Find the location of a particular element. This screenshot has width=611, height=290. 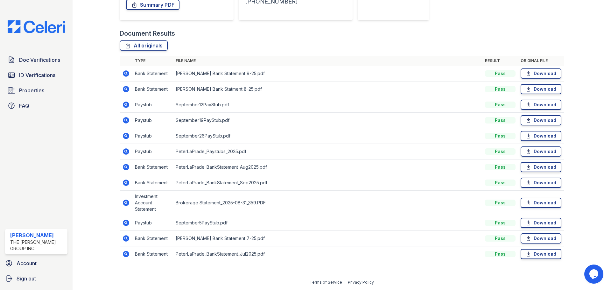

td: September19PayStub.pdf is located at coordinates (328, 120).